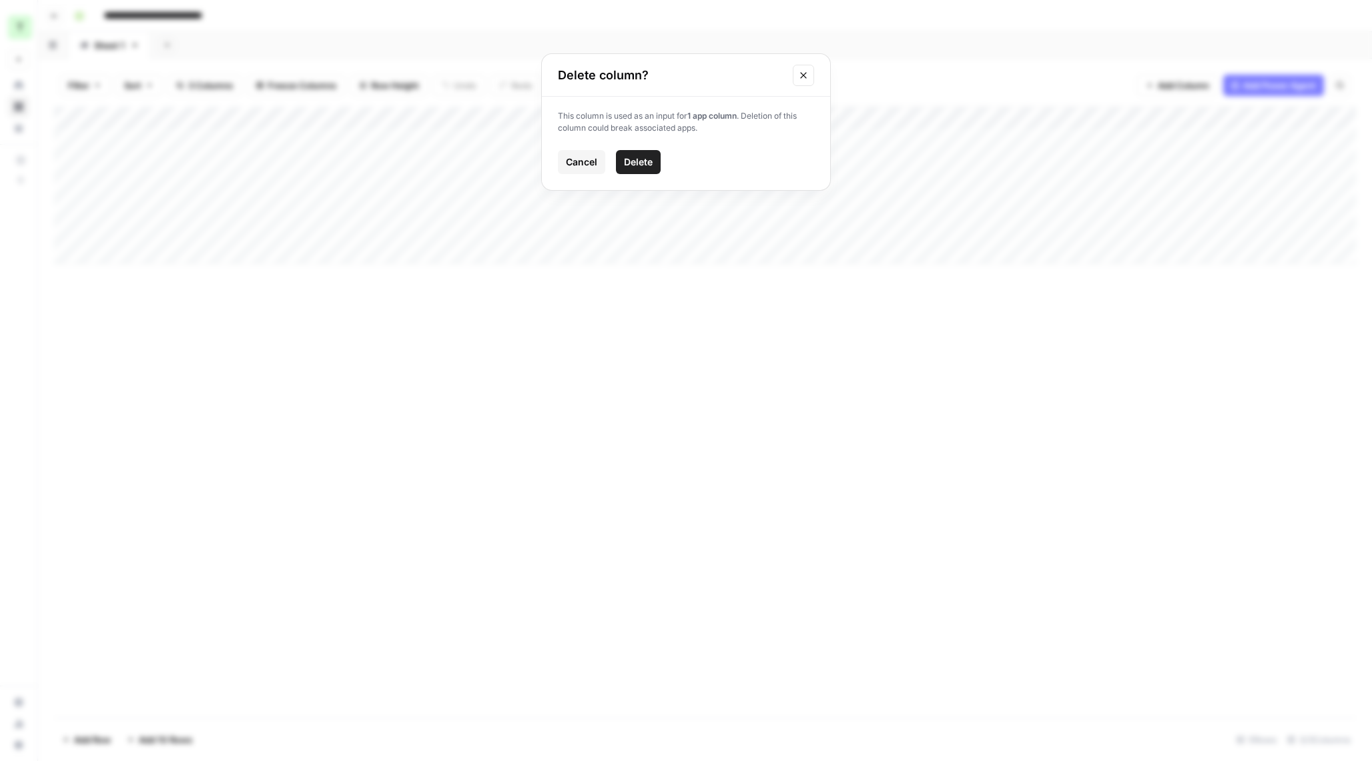 This screenshot has height=761, width=1372. Describe the element at coordinates (638, 162) in the screenshot. I see `button: Delete` at that location.